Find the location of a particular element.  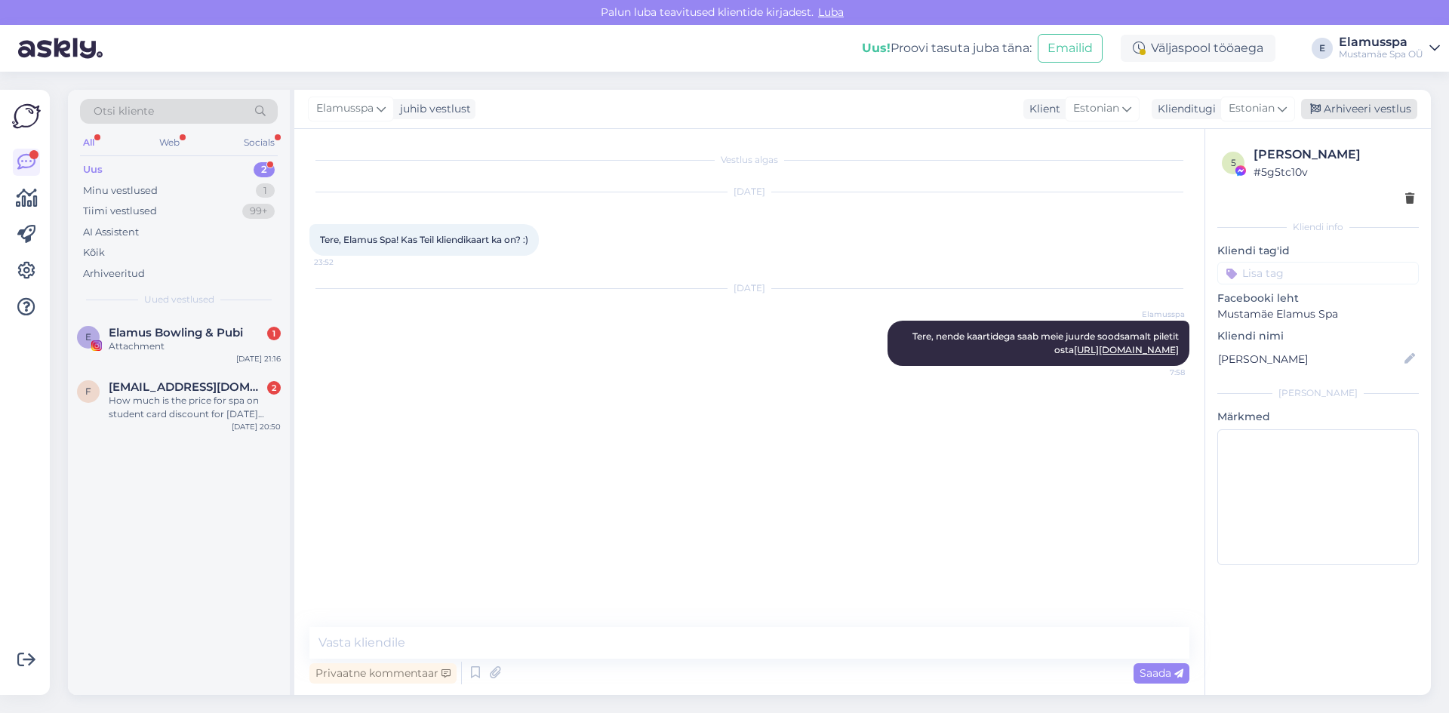

div: Web is located at coordinates (169, 143).